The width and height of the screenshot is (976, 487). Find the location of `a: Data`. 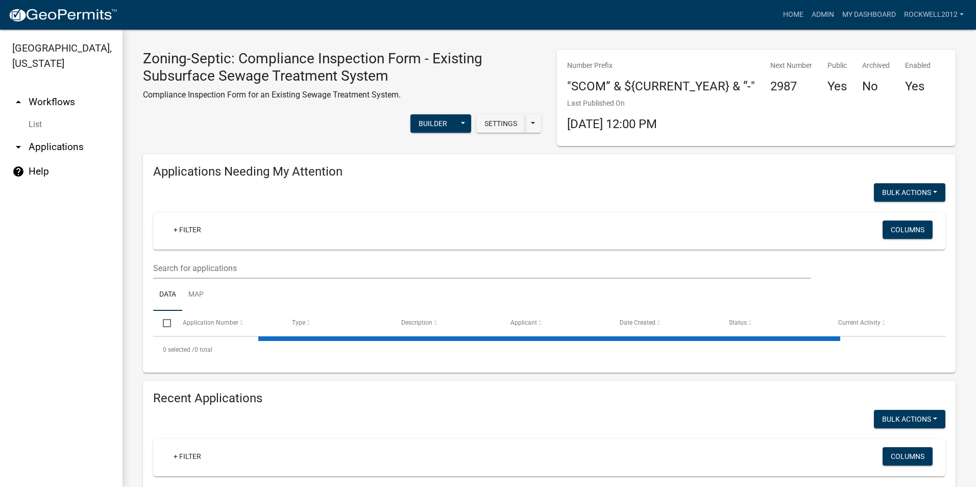

a: Data is located at coordinates (167, 295).